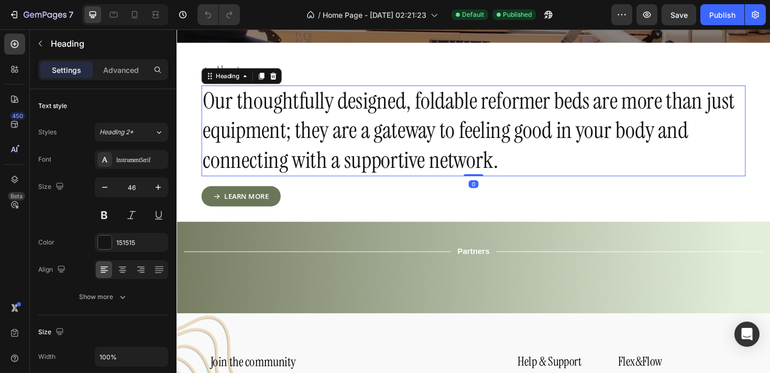  I want to click on button: Heading 2*, so click(132, 132).